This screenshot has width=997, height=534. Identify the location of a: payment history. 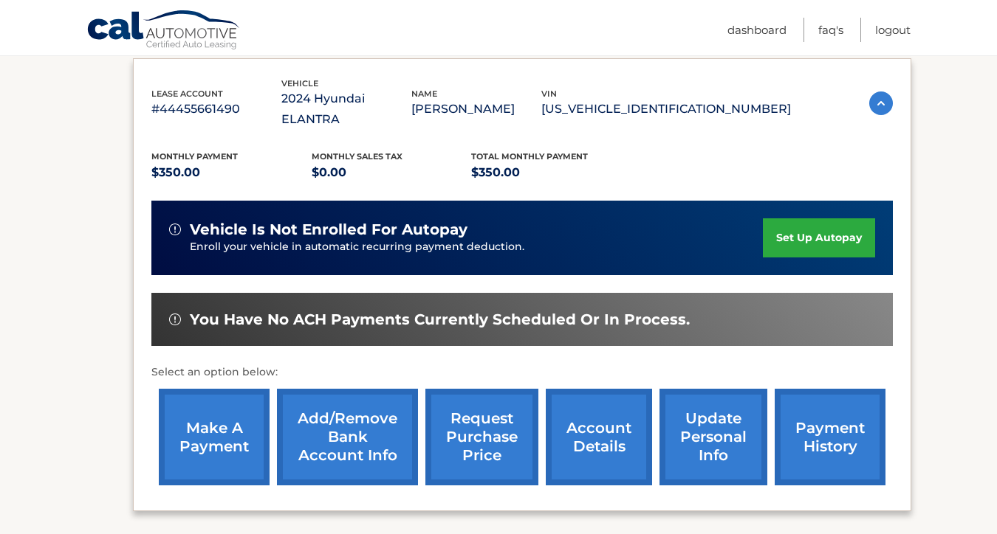
(830, 437).